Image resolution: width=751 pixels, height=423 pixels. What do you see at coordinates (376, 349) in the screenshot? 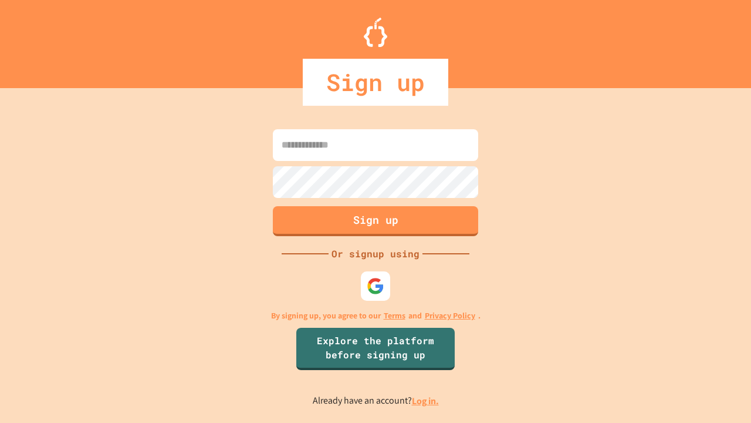
I see `a: Explore the platform before signing up` at bounding box center [376, 349].